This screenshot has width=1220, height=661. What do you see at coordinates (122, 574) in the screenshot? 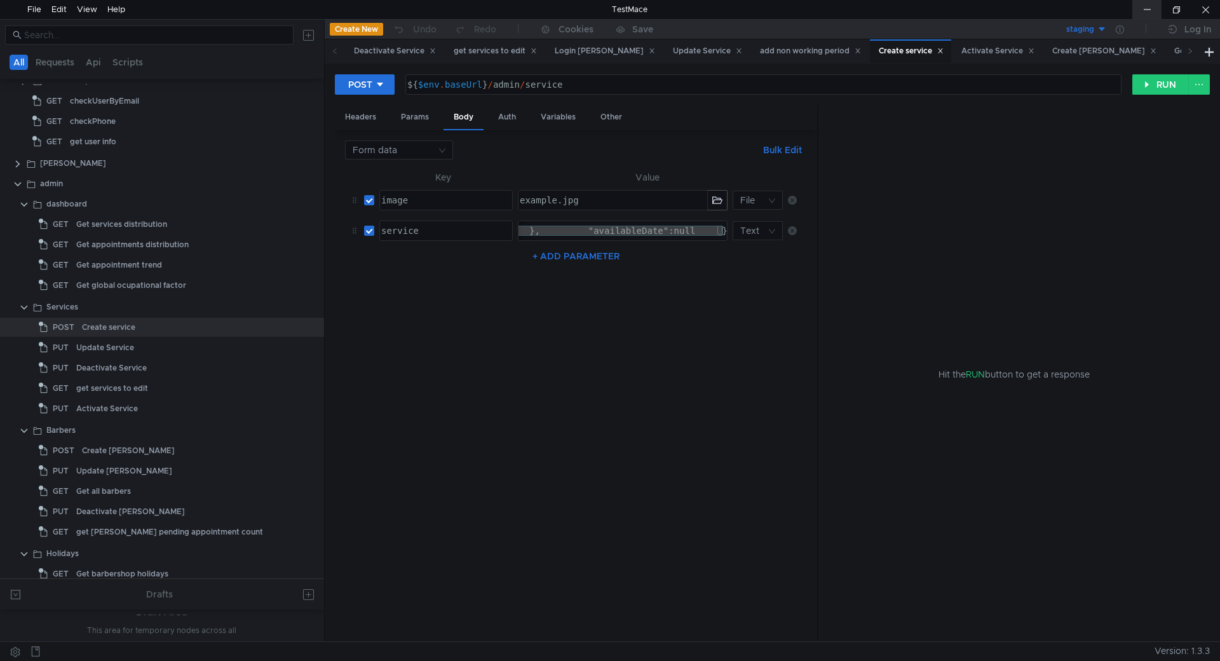
I see `div: Get barbershop holidays` at bounding box center [122, 574].